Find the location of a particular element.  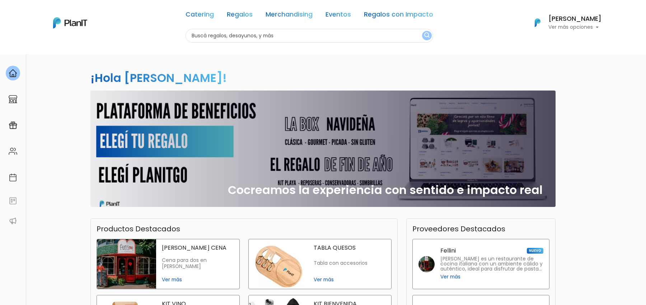

a: Catering is located at coordinates (200, 16).